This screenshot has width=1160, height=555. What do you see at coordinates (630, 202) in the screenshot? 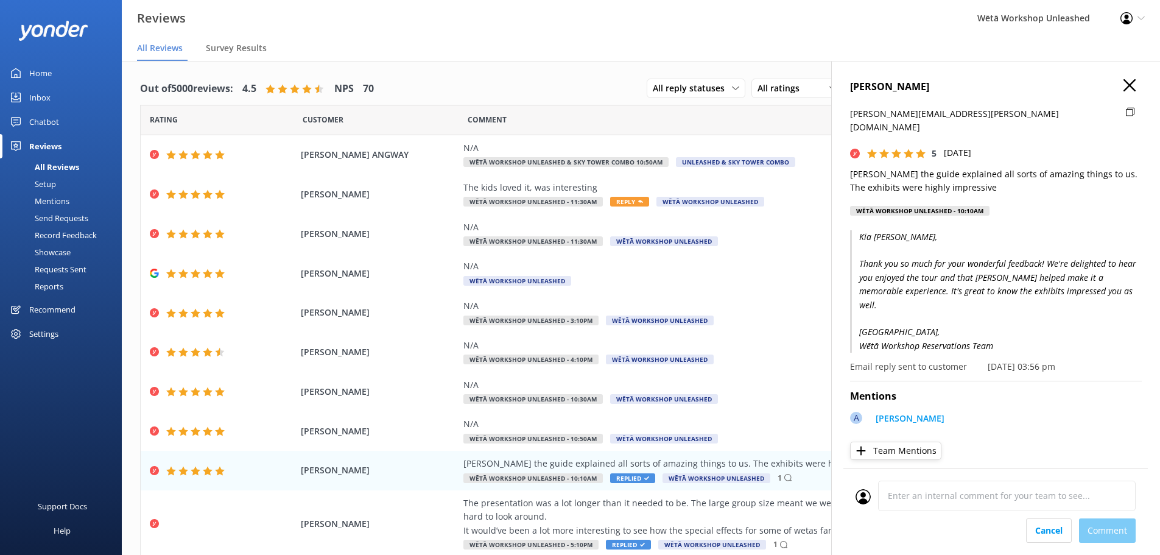
I see `span: Reply` at bounding box center [630, 202].